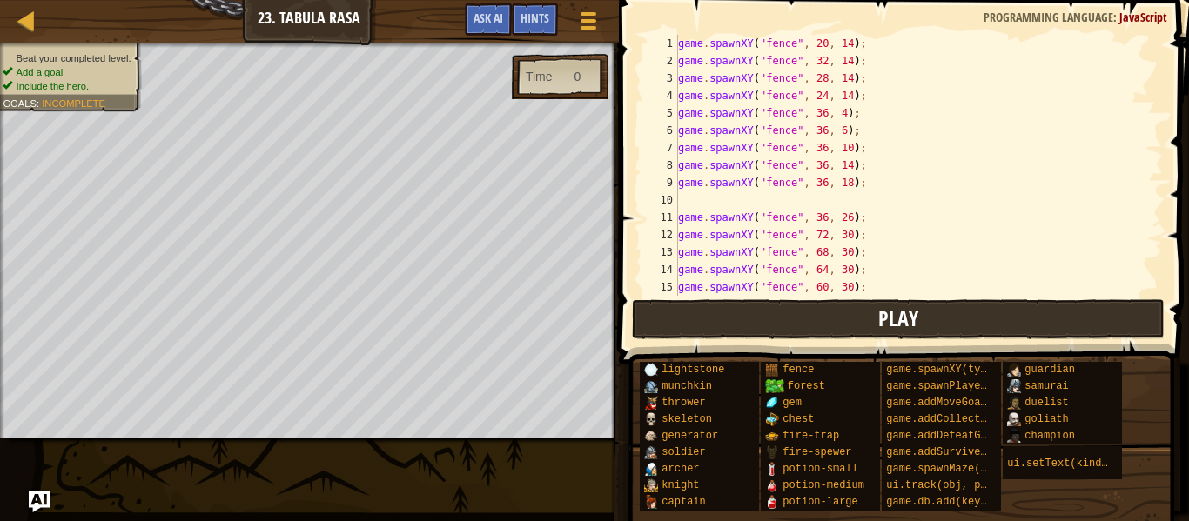 The height and width of the screenshot is (521, 1189). I want to click on span: duelist, so click(1046, 403).